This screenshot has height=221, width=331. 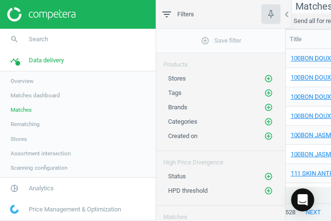 I want to click on div: Open Intercom Messenger, so click(x=302, y=200).